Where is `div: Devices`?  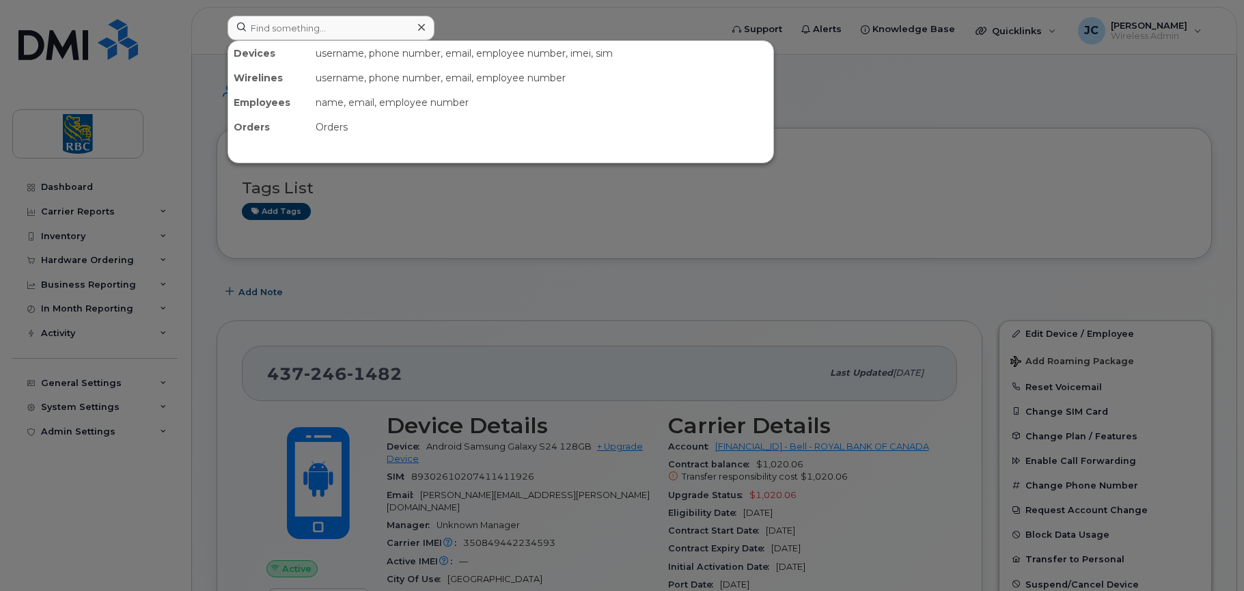
div: Devices is located at coordinates (269, 53).